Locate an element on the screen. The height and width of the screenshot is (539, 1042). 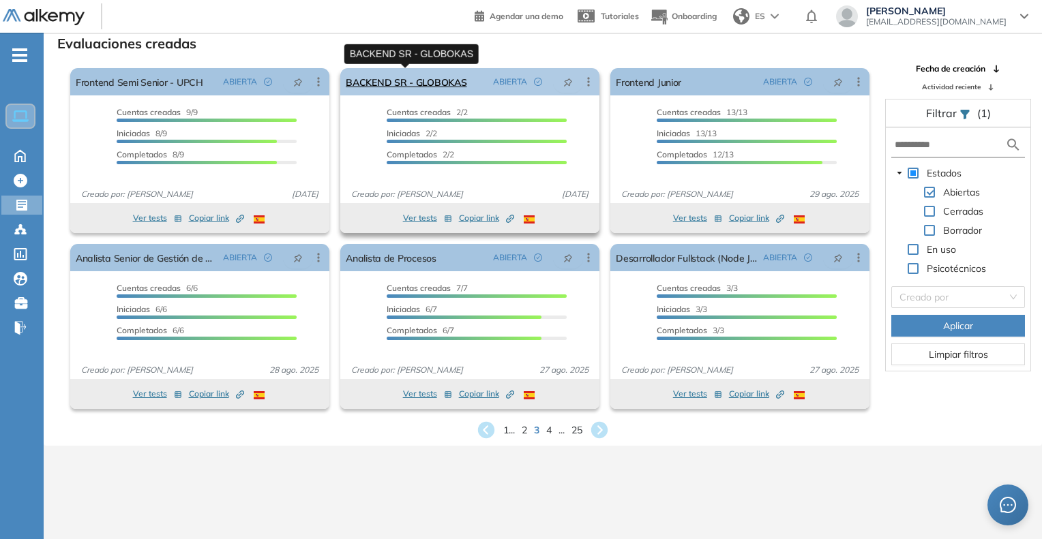
span: Psicotécnicos is located at coordinates (956, 269).